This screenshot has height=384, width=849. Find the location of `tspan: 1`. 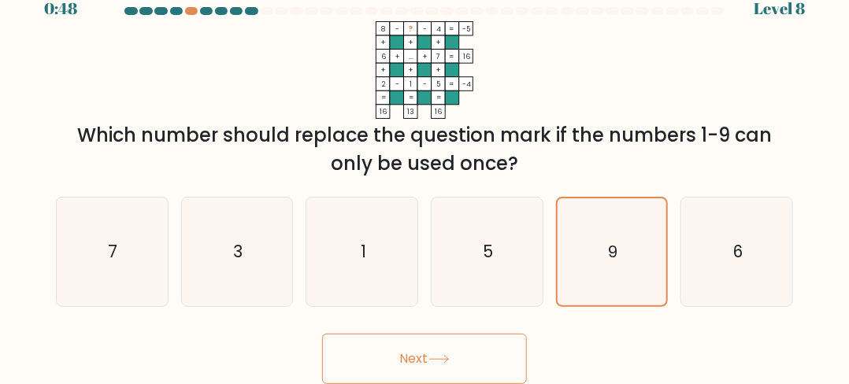

tspan: 1 is located at coordinates (410, 84).